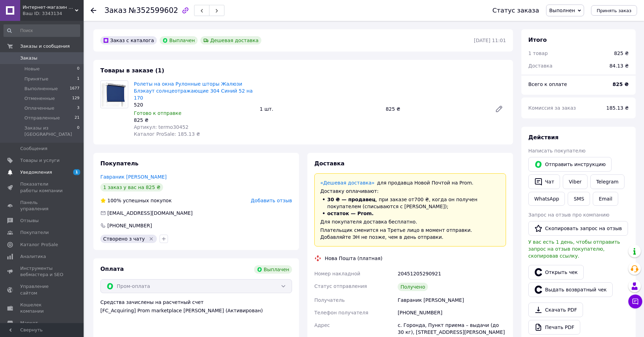 The image size is (644, 337). Describe the element at coordinates (114, 94) in the screenshot. I see `img: Ролеты на окна Рулонные шторы Жалюзи Блэкаут солнцеотражающие 304 Синий 52 на 170` at that location.